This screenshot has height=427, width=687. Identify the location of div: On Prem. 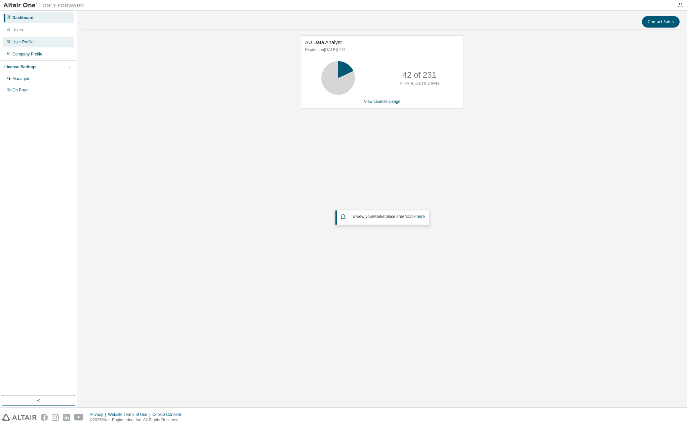
(21, 90).